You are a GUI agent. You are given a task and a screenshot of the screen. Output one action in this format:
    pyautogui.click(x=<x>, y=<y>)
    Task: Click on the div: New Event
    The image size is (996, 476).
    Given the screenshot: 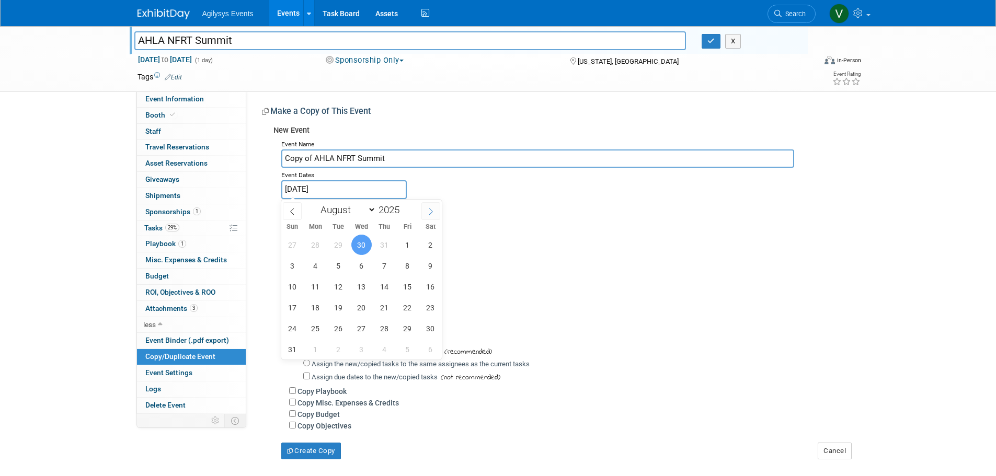 What is the action you would take?
    pyautogui.click(x=562, y=131)
    